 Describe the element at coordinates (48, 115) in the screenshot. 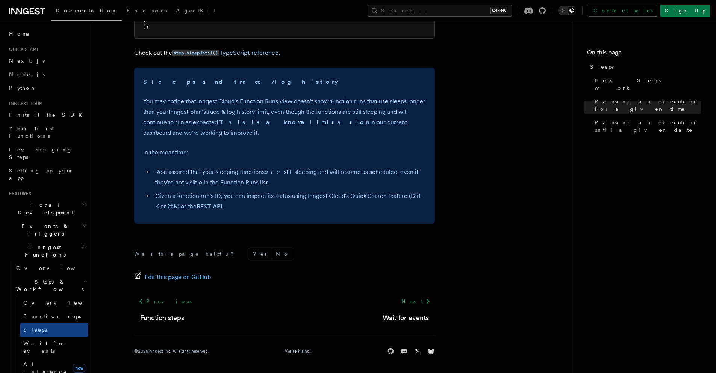

I see `span: Install the SDK` at that location.